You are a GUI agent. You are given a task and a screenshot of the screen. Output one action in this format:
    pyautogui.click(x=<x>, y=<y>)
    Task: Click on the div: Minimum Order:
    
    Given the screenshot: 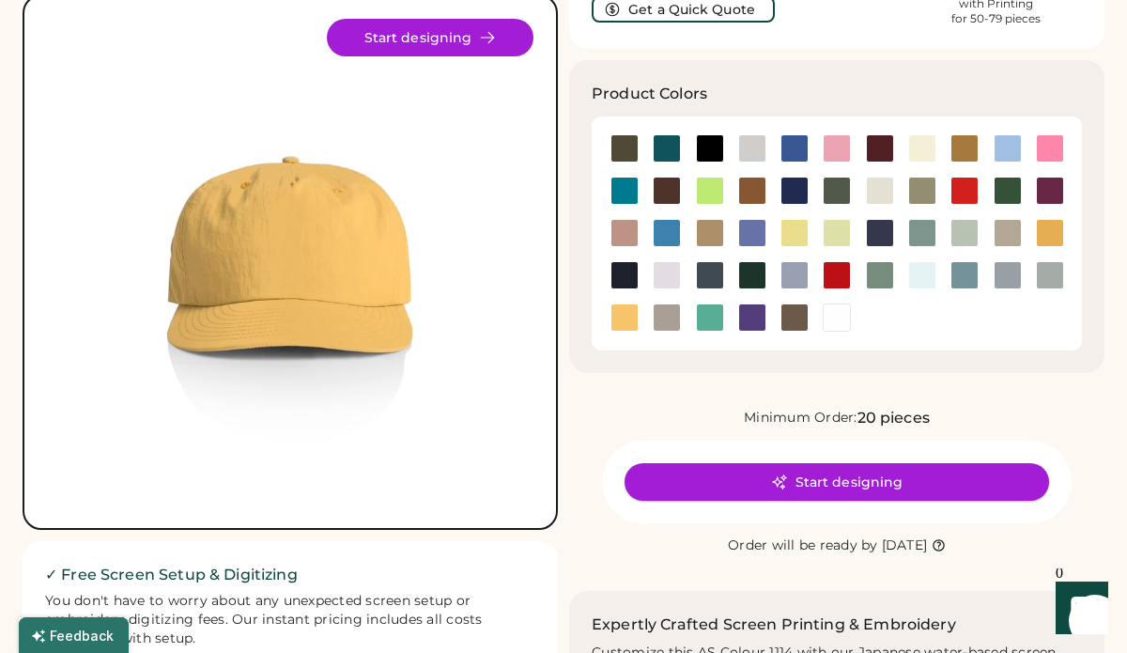 What is the action you would take?
    pyautogui.click(x=800, y=418)
    